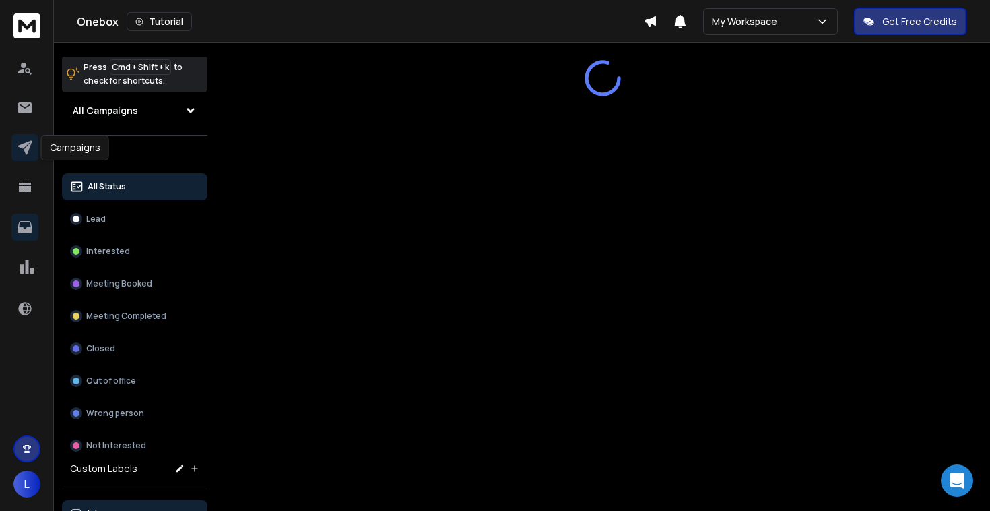 The width and height of the screenshot is (990, 511). What do you see at coordinates (910, 22) in the screenshot?
I see `button: Get Free Credits` at bounding box center [910, 22].